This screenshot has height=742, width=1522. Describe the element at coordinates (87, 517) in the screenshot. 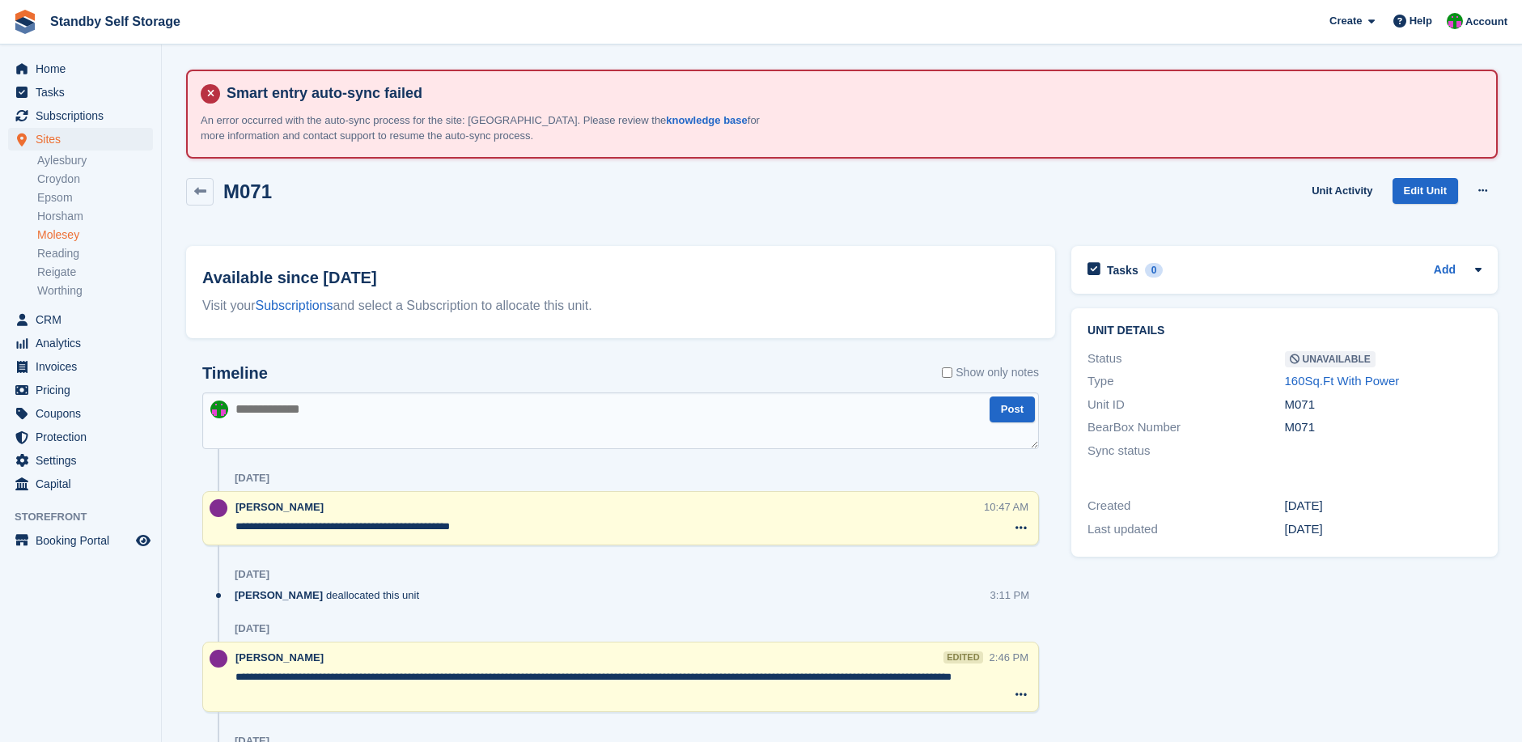

I see `span: Storefront` at that location.